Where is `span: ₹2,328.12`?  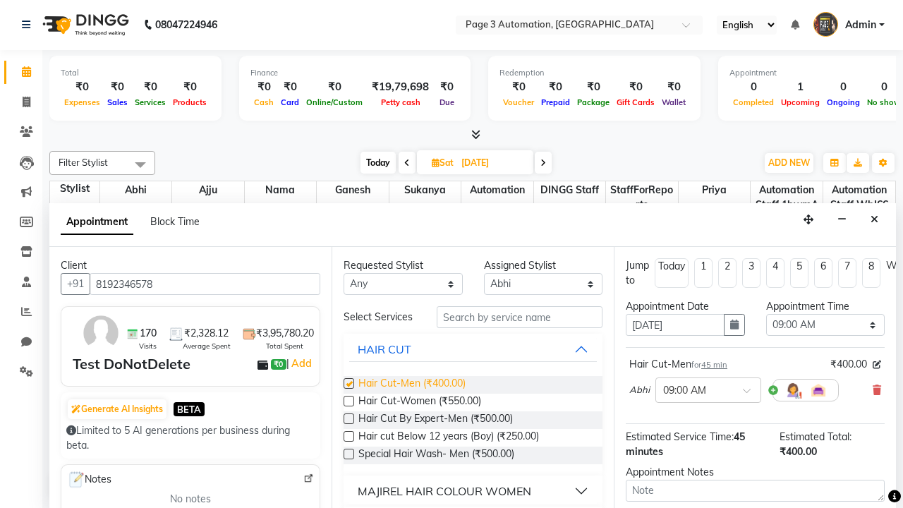
span: ₹2,328.12 is located at coordinates (206, 333).